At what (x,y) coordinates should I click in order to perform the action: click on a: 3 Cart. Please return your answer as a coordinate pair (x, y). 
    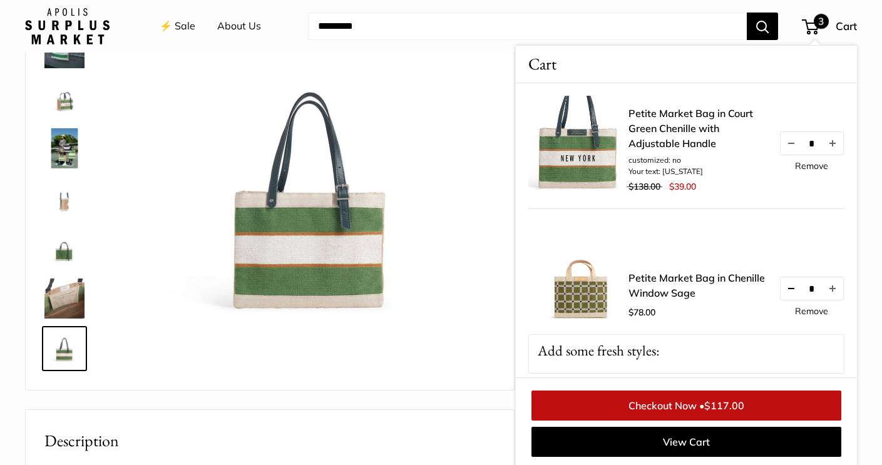
    Looking at the image, I should click on (830, 26).